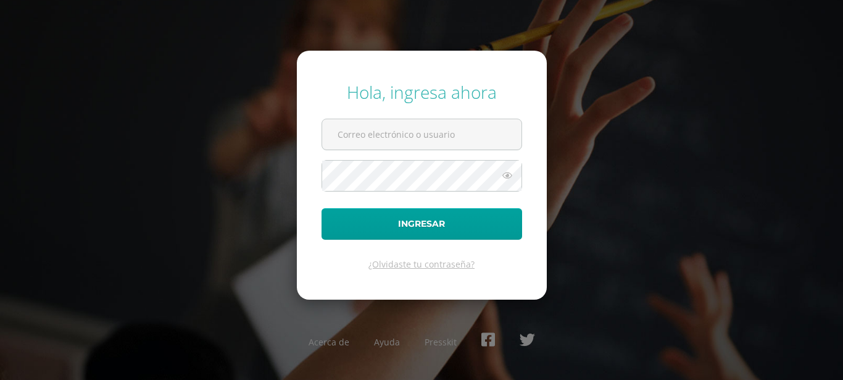 This screenshot has height=380, width=843. Describe the element at coordinates (329, 341) in the screenshot. I see `a: Acerca de` at that location.